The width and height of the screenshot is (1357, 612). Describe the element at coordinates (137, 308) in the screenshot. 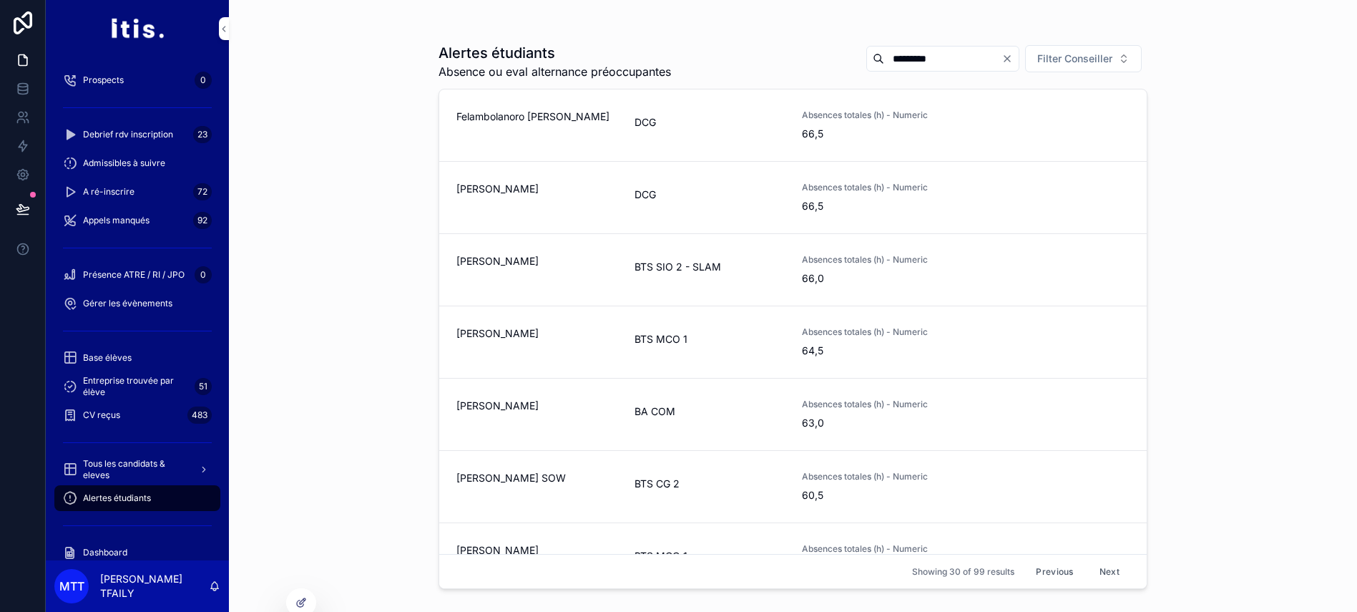

I see `div: scrollable content` at that location.